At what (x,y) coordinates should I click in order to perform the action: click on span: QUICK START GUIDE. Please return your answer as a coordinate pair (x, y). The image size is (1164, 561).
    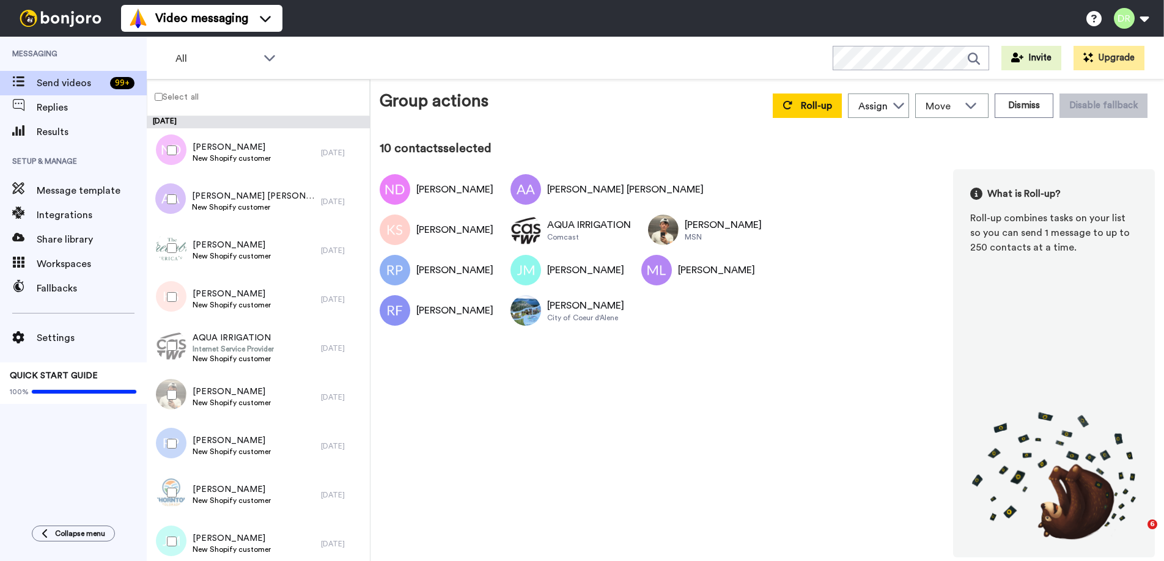
    Looking at the image, I should click on (54, 376).